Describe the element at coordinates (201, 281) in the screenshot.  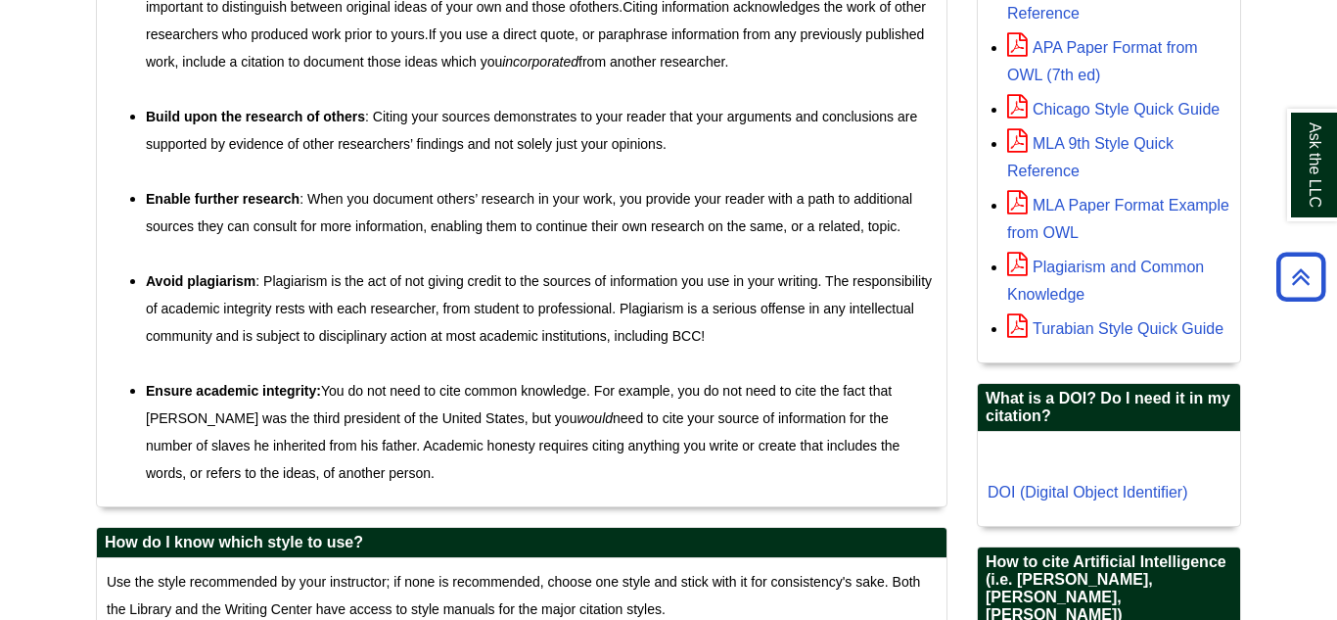
I see `strong: Avoid plagiarism` at that location.